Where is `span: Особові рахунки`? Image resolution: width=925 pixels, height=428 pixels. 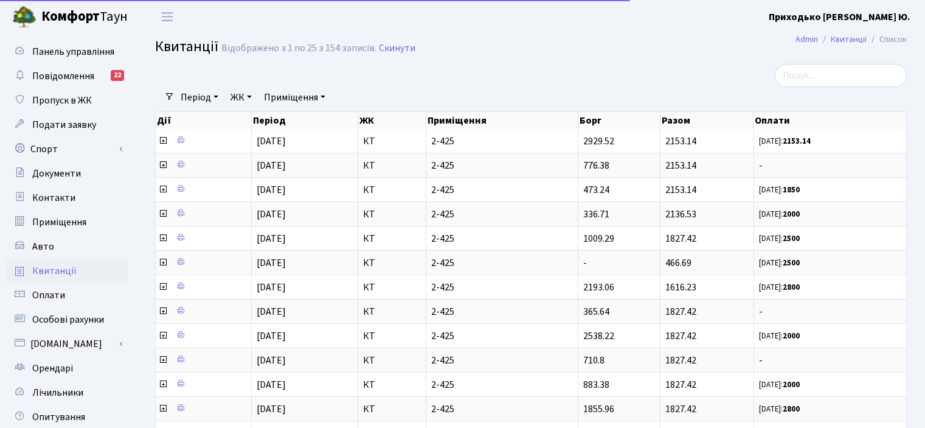
span: Особові рахунки is located at coordinates (68, 319).